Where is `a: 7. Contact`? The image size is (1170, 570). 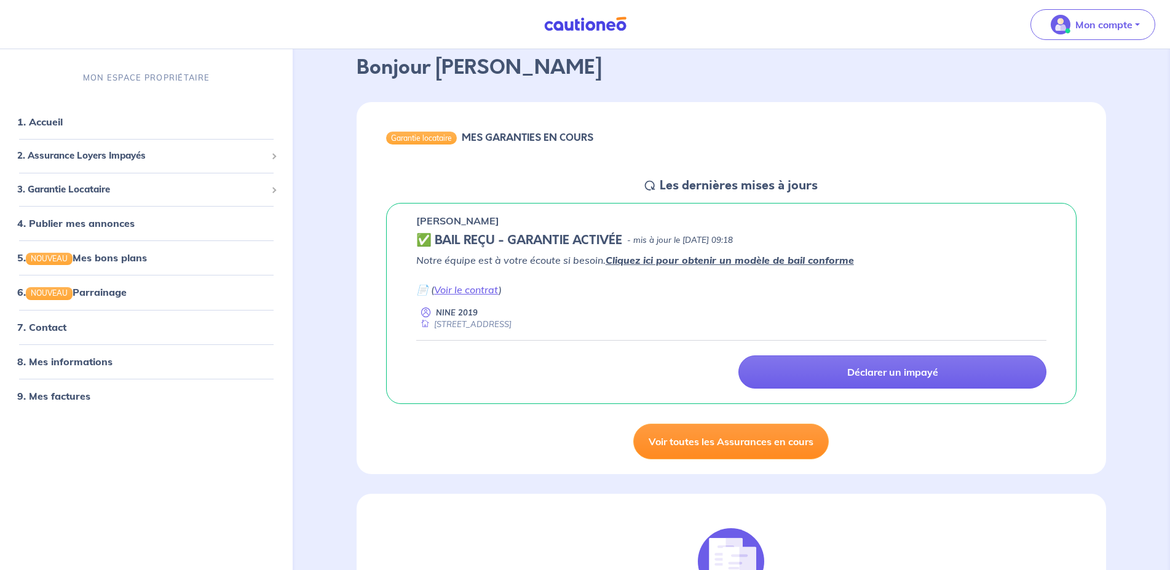 a: 7. Contact is located at coordinates (42, 327).